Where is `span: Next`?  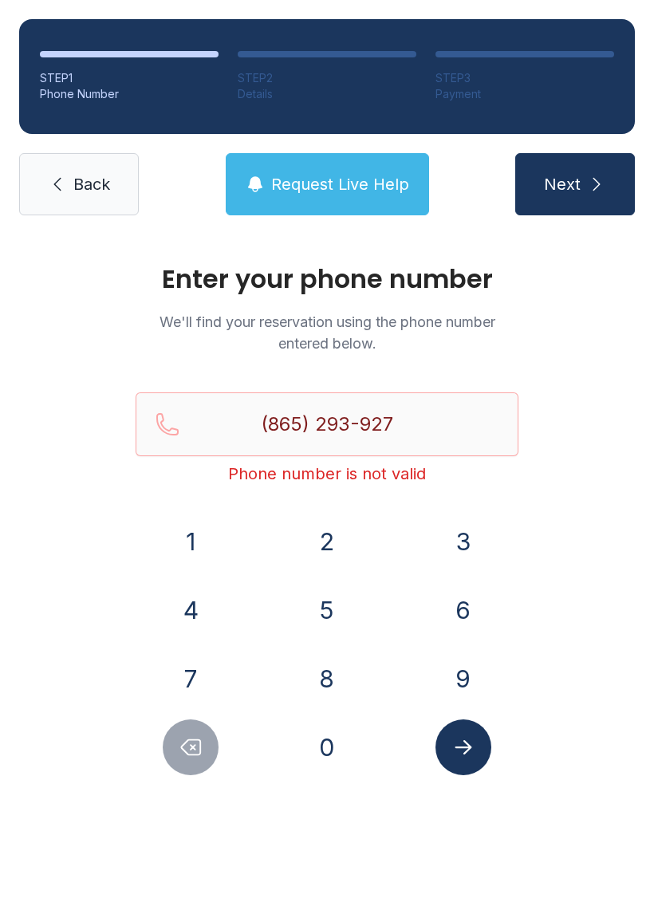 span: Next is located at coordinates (562, 184).